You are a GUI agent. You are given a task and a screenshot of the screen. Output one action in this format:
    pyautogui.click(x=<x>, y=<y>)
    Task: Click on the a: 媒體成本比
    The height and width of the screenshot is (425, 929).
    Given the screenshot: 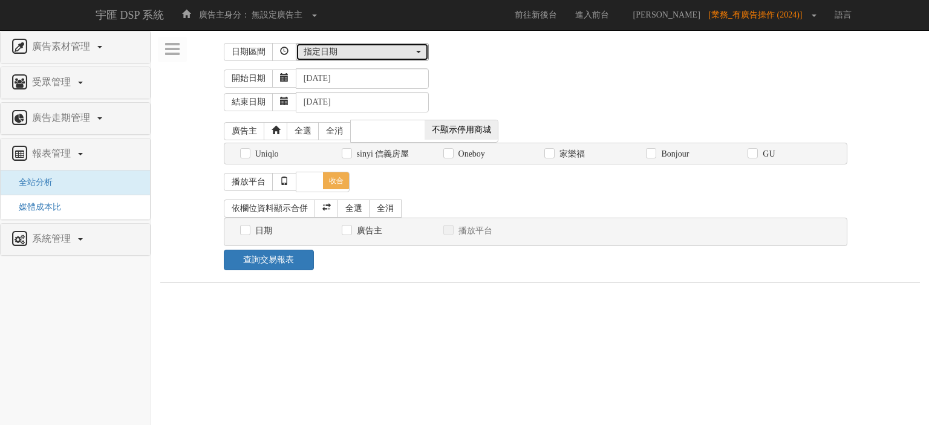 What is the action you would take?
    pyautogui.click(x=35, y=207)
    